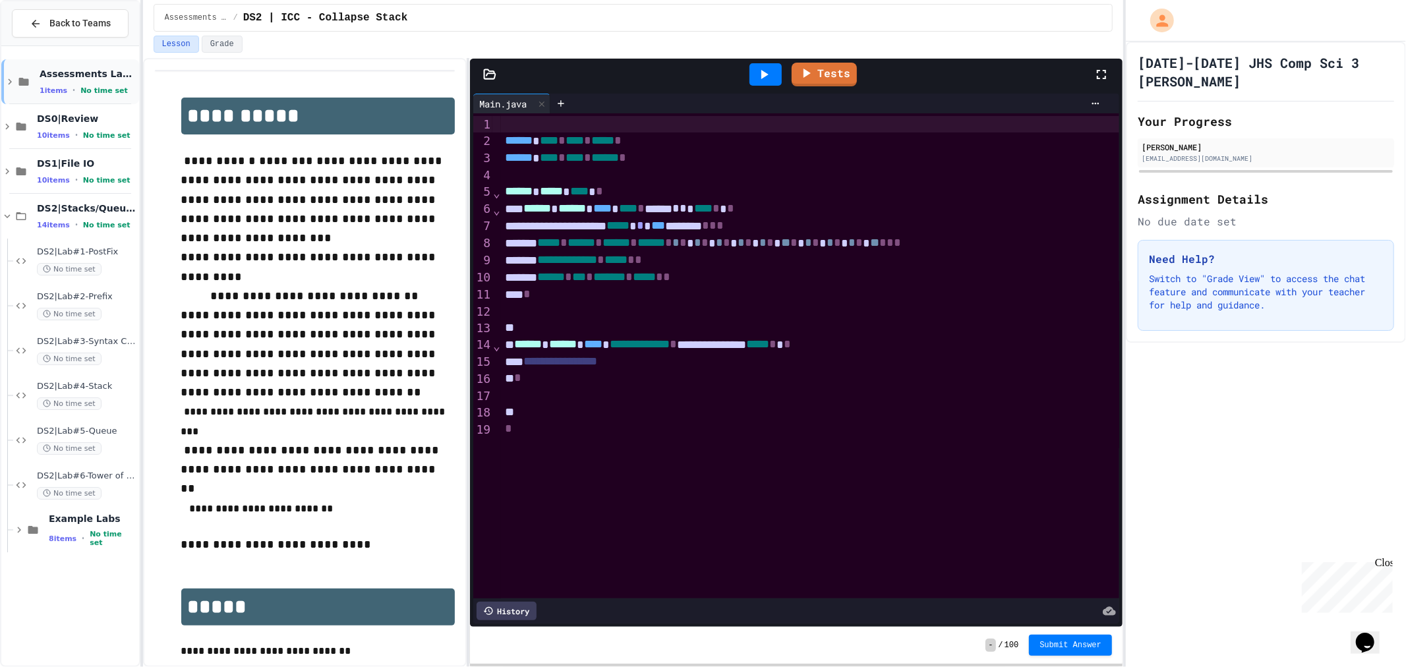 Image resolution: width=1406 pixels, height=667 pixels. What do you see at coordinates (53, 90) in the screenshot?
I see `span: 1 items` at bounding box center [53, 90].